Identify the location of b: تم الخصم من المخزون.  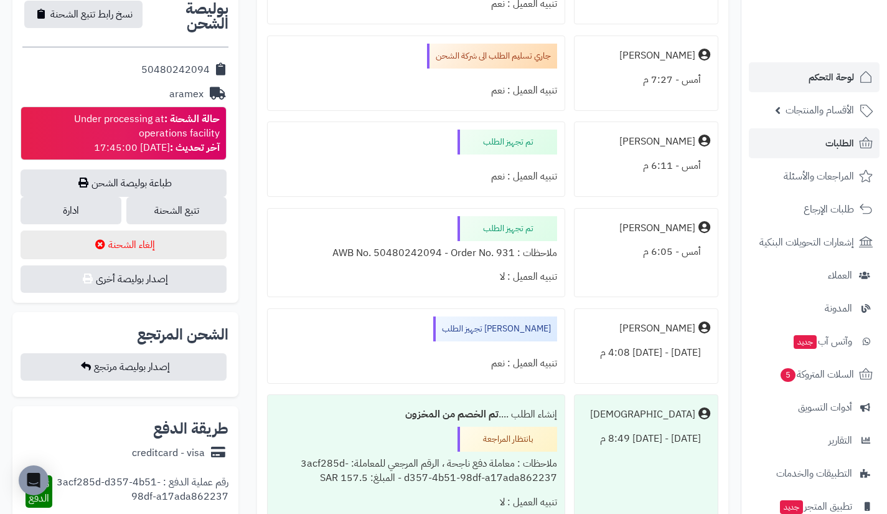
(452, 414).